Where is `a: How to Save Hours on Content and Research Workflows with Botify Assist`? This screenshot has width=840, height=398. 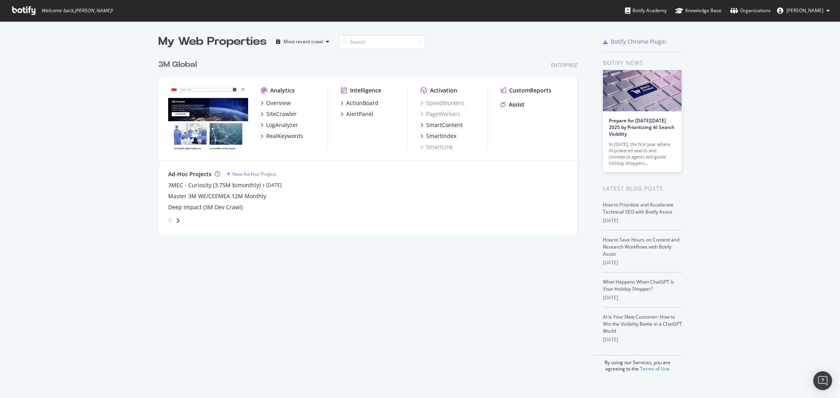 a: How to Save Hours on Content and Research Workflows with Botify Assist is located at coordinates (641, 247).